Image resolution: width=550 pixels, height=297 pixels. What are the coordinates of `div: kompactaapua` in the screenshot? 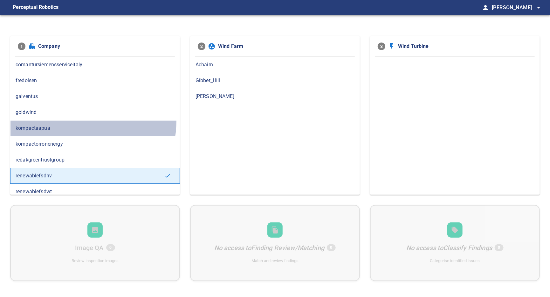 It's located at (95, 128).